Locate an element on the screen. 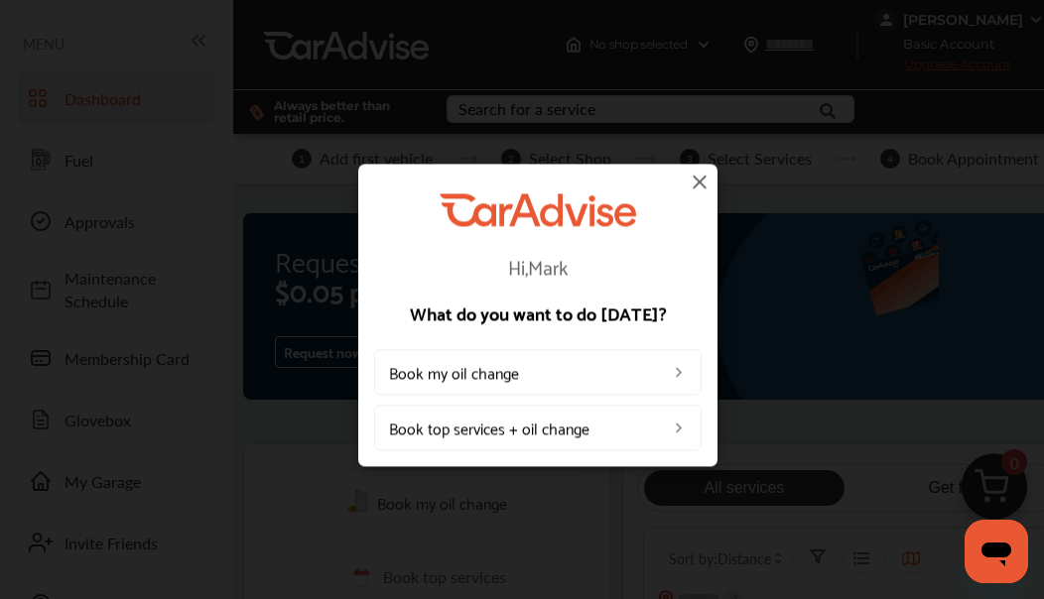 This screenshot has height=599, width=1044. img: CarAdvise Logo is located at coordinates (538, 209).